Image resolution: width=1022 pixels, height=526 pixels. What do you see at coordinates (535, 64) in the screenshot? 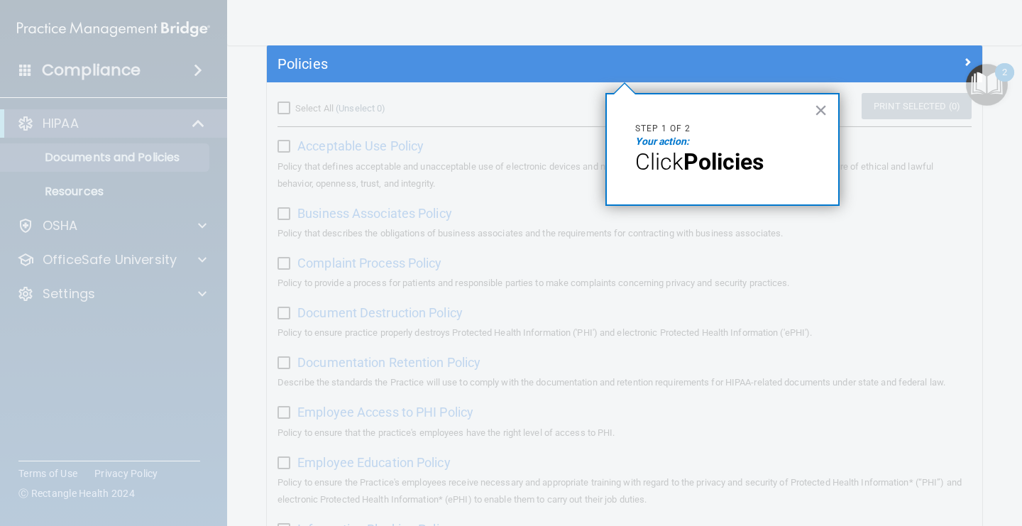
I see `h5: Policies` at bounding box center [535, 64].